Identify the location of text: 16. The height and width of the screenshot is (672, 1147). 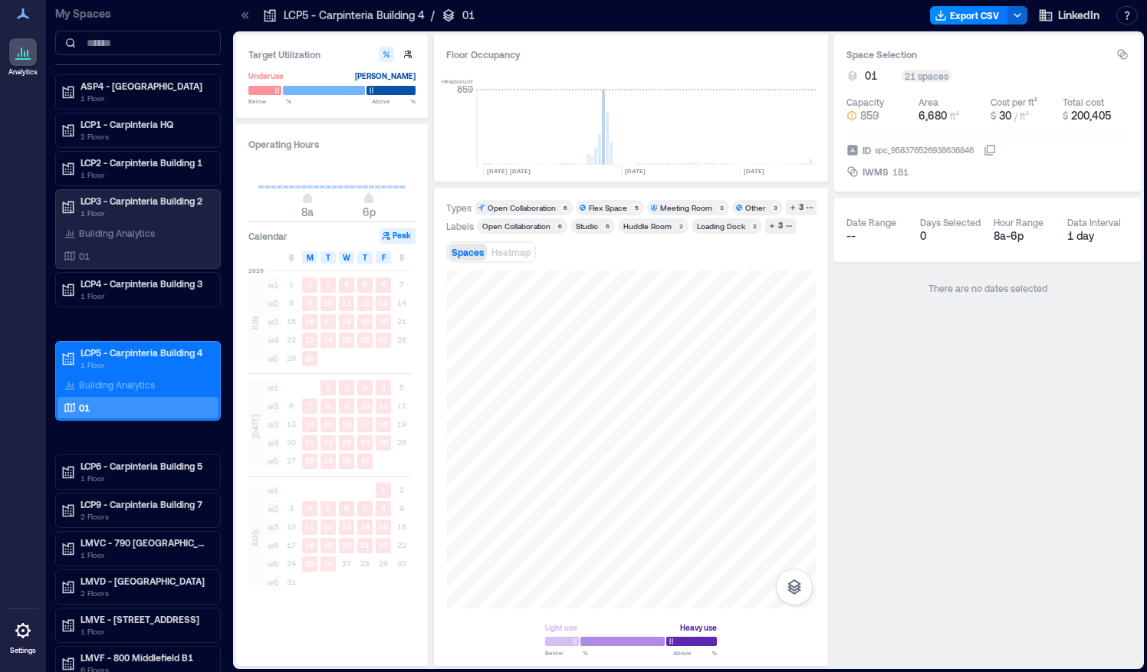
(310, 321).